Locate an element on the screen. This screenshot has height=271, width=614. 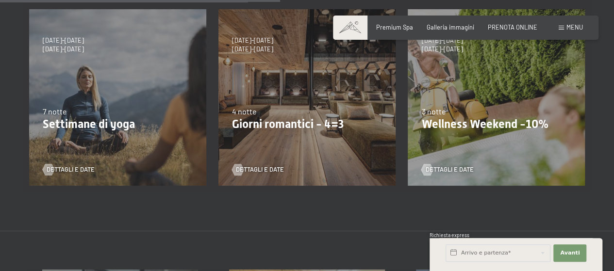
p: Giorni romantici - 4=3 is located at coordinates (307, 124).